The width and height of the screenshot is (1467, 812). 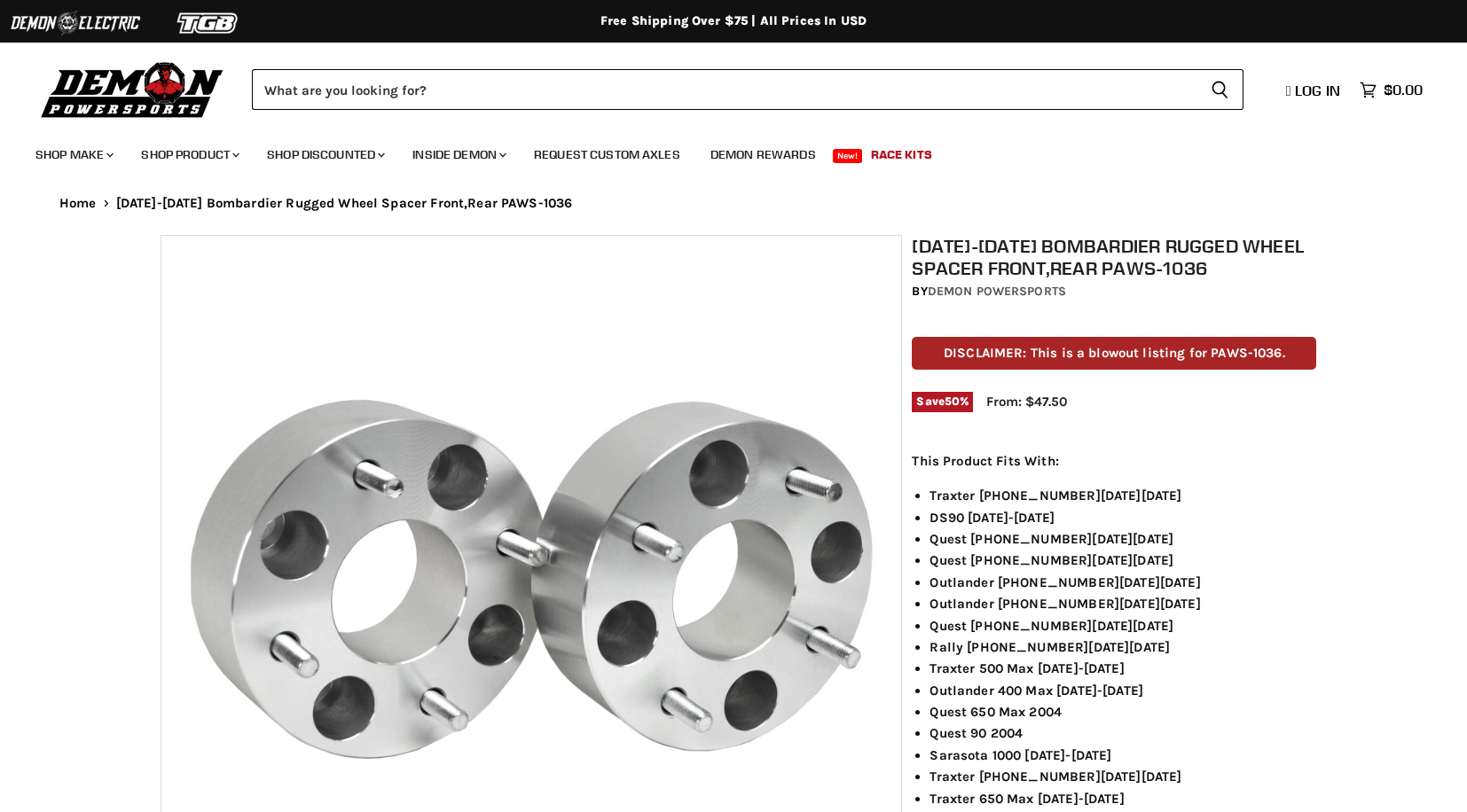 I want to click on img: Demon Electric Logo 2, so click(x=75, y=23).